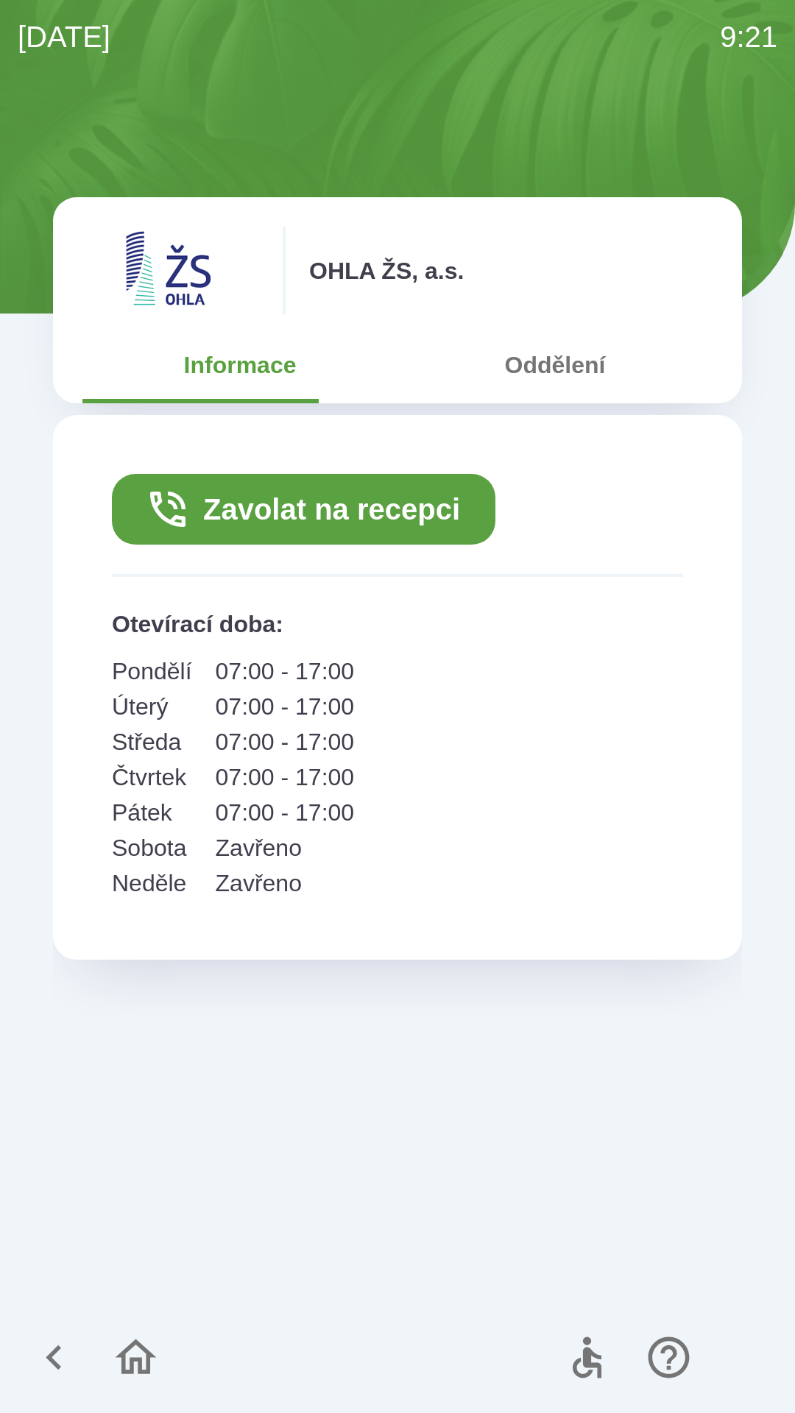  I want to click on p: Neděle, so click(152, 883).